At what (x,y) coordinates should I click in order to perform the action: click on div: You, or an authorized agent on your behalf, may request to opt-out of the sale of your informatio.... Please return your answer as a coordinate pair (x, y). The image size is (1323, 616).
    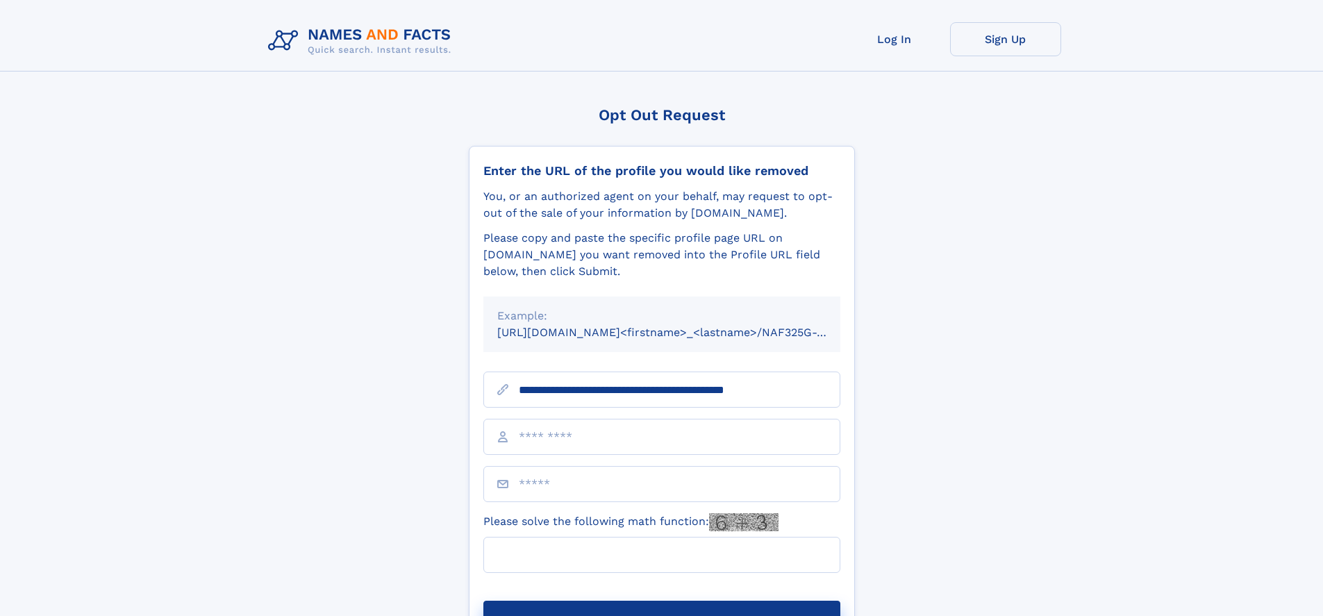
    Looking at the image, I should click on (662, 205).